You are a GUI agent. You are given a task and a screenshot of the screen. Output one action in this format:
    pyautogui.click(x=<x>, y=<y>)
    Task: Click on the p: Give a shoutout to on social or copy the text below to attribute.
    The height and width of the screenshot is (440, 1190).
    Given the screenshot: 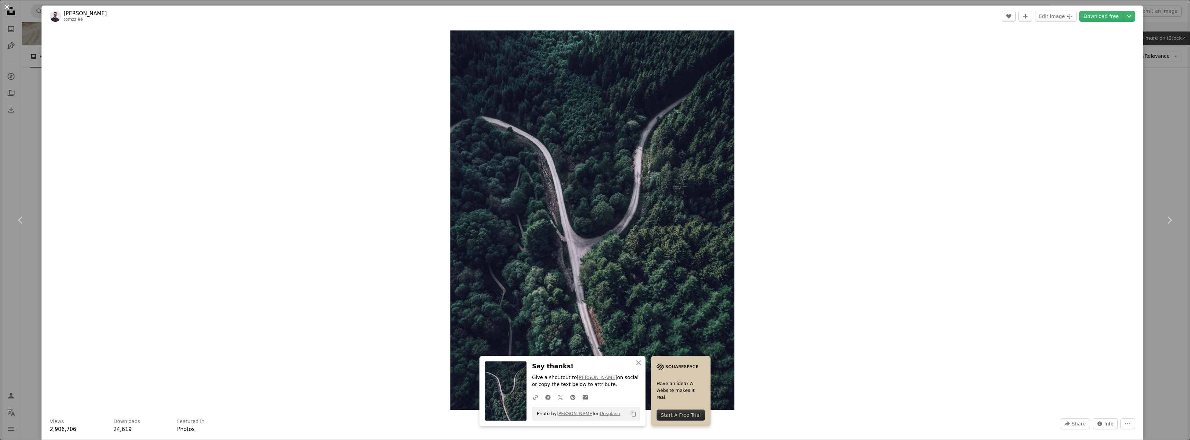 What is the action you would take?
    pyautogui.click(x=586, y=381)
    